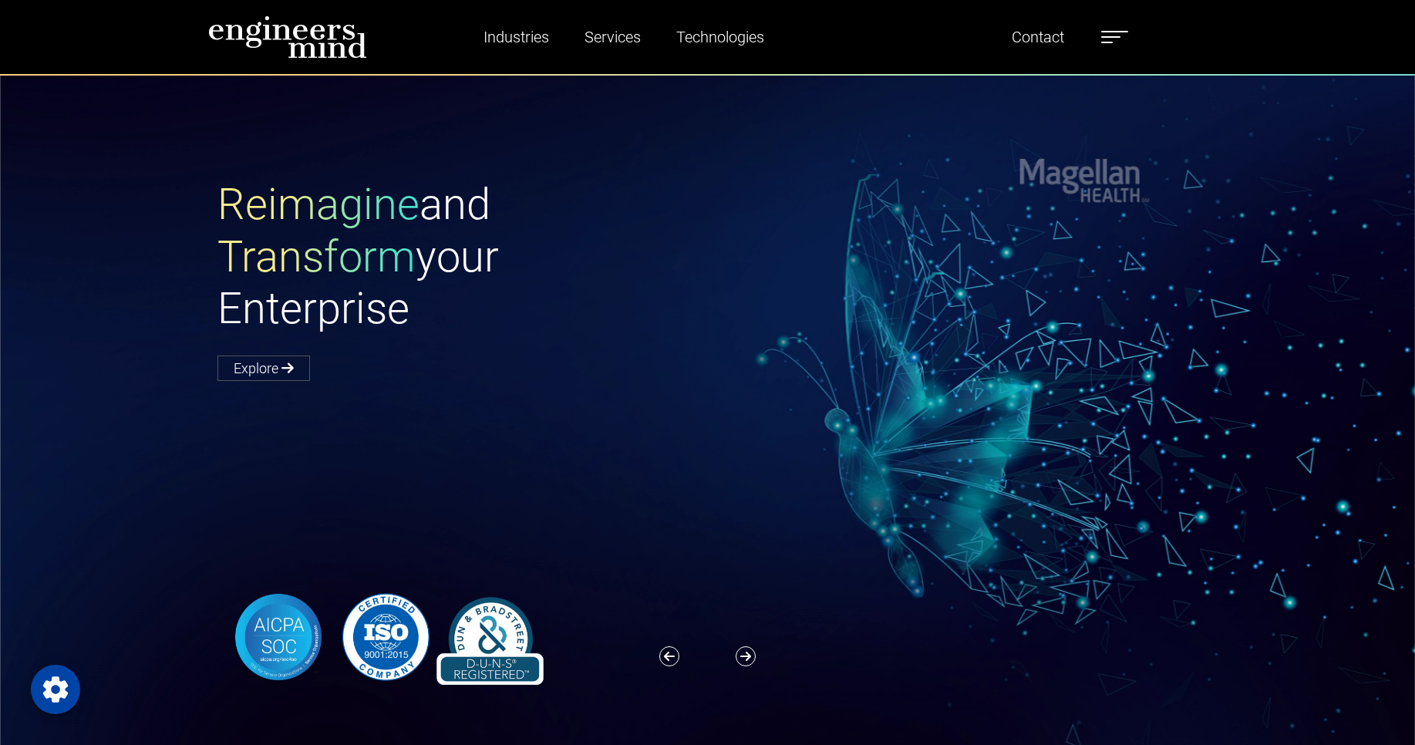  Describe the element at coordinates (612, 37) in the screenshot. I see `a: Services` at that location.